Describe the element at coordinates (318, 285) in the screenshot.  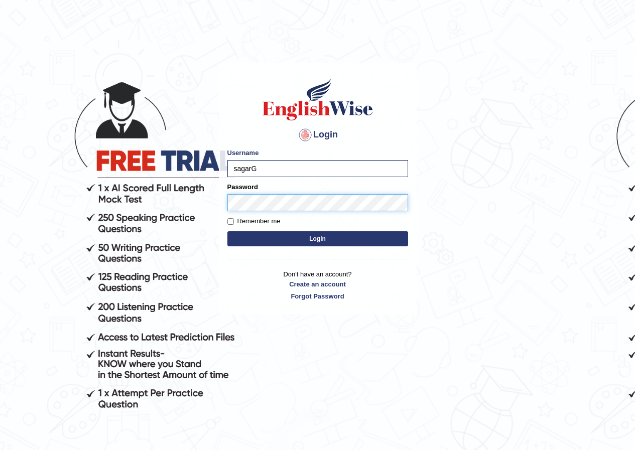
I see `p: Don't have an account?` at that location.